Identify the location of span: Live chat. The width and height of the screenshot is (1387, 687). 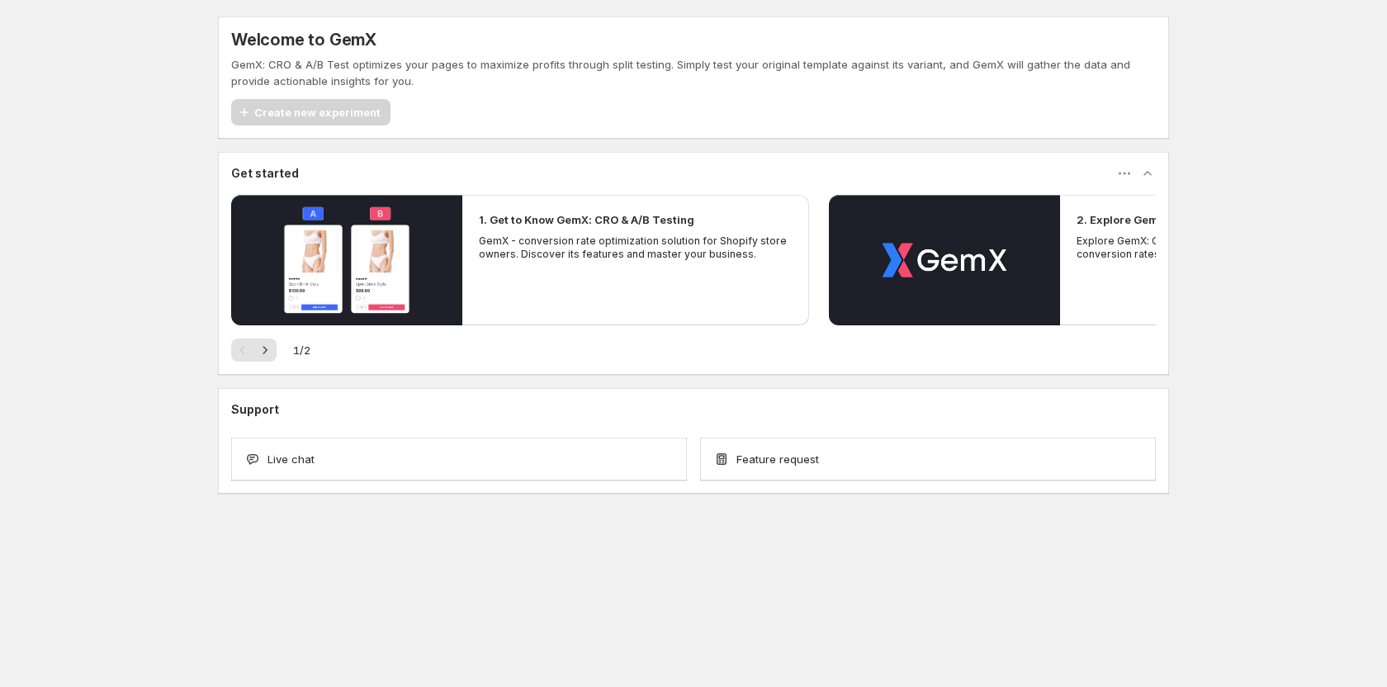
(291, 459).